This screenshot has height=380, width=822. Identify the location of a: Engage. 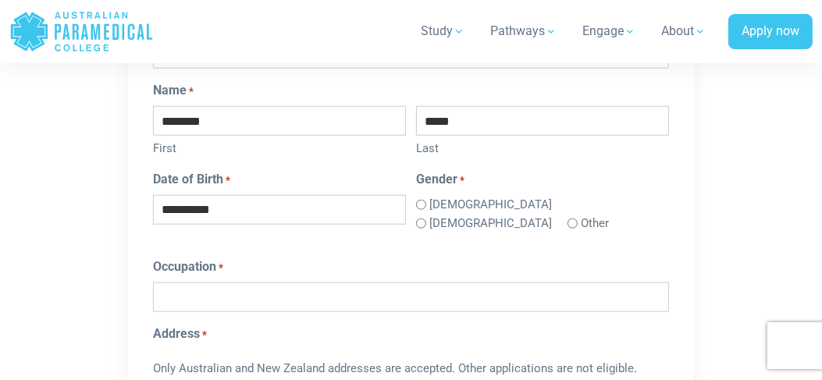
(609, 31).